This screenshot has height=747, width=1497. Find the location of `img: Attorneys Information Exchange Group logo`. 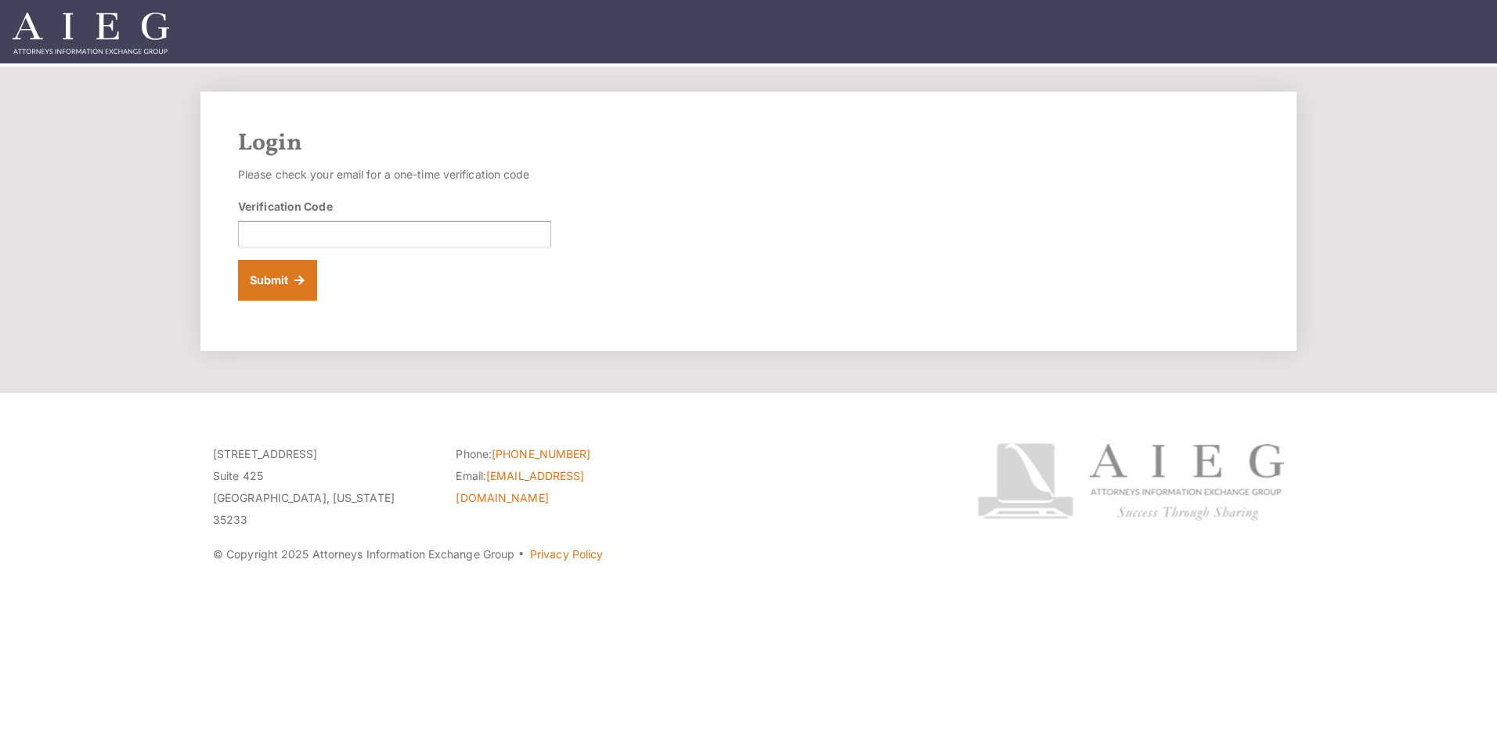

img: Attorneys Information Exchange Group logo is located at coordinates (1131, 482).